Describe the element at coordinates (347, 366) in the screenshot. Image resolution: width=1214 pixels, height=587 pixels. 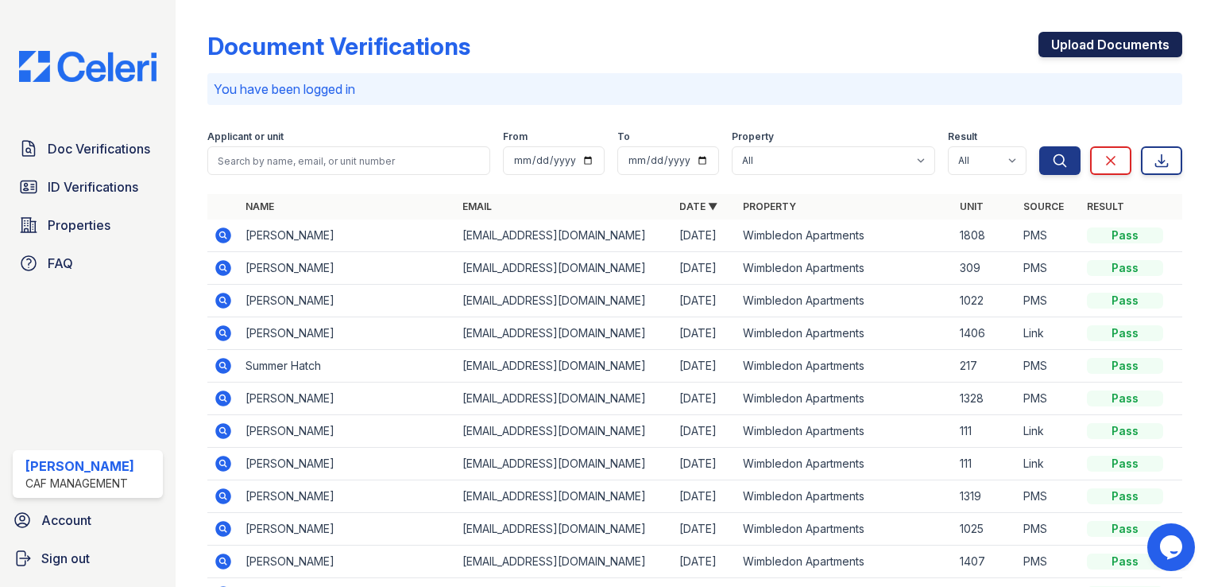
I see `td: Summer Hatch` at that location.